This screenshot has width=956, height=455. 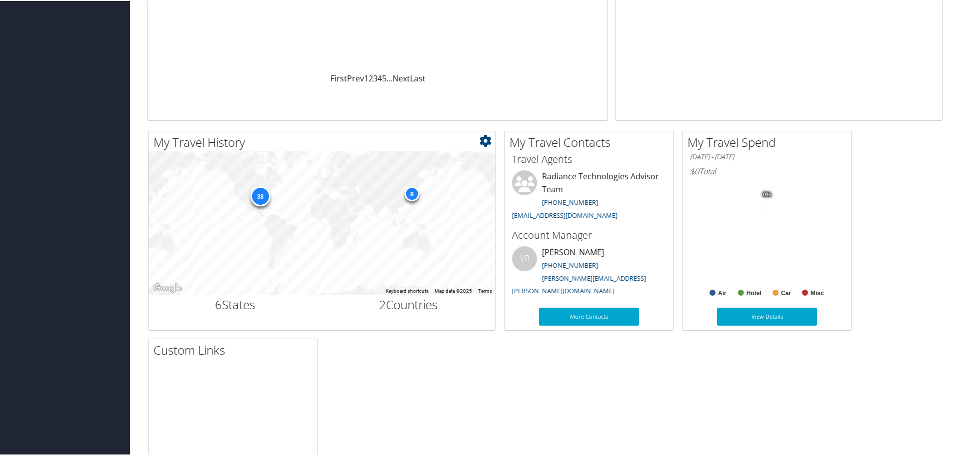 What do you see at coordinates (589, 158) in the screenshot?
I see `h3: Travel Agents` at bounding box center [589, 158].